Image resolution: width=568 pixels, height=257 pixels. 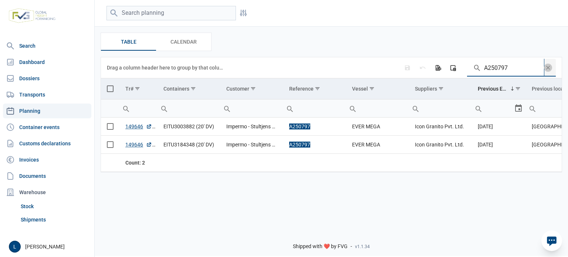 I want to click on a: Dashboard, so click(x=47, y=62).